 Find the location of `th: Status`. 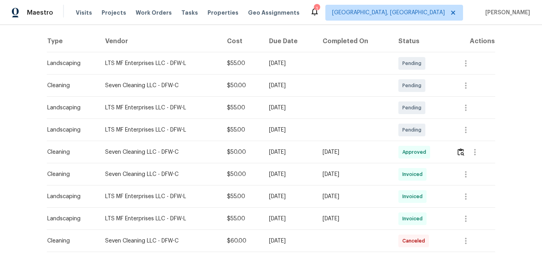

th: Status is located at coordinates (421, 41).